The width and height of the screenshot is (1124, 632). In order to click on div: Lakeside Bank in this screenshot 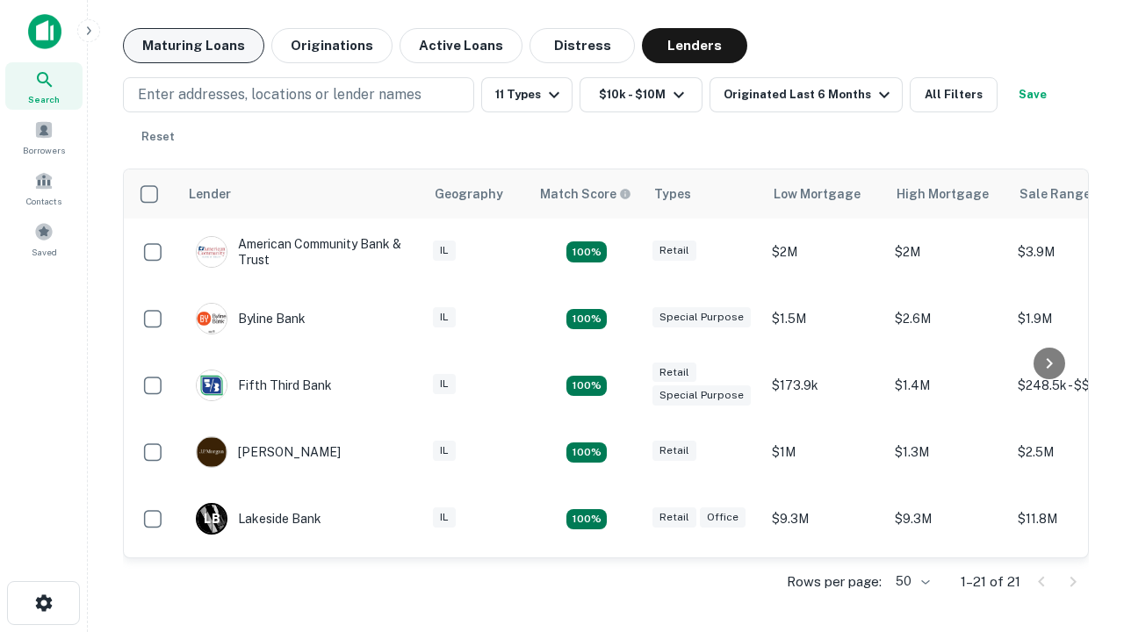, I will do `click(258, 519)`.